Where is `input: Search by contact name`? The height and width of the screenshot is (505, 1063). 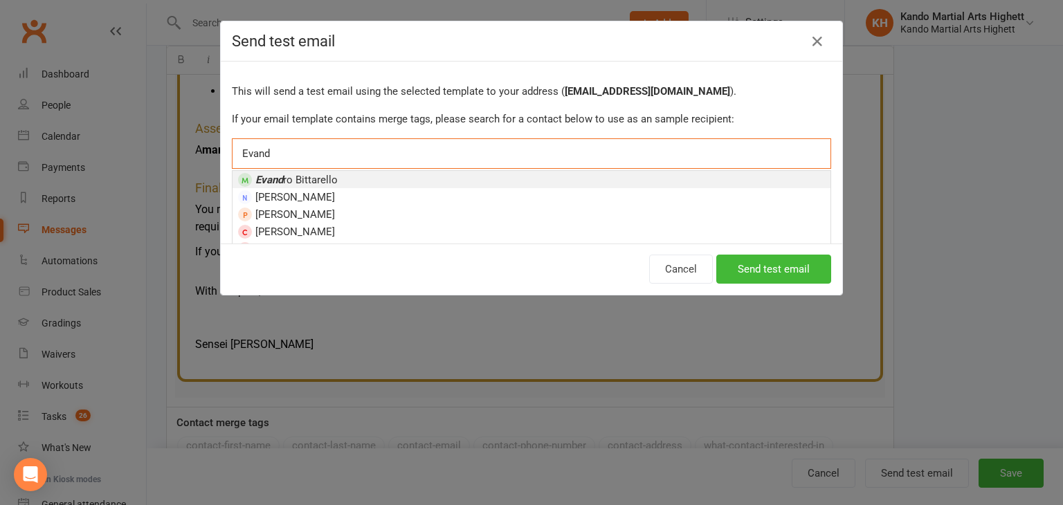
input: Search by contact name is located at coordinates (264, 154).